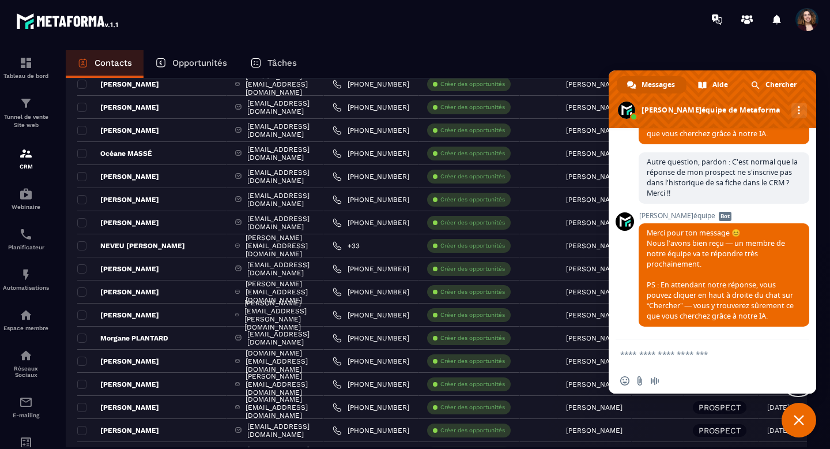 This screenshot has height=449, width=830. What do you see at coordinates (720, 85) in the screenshot?
I see `span: Aide` at bounding box center [720, 85].